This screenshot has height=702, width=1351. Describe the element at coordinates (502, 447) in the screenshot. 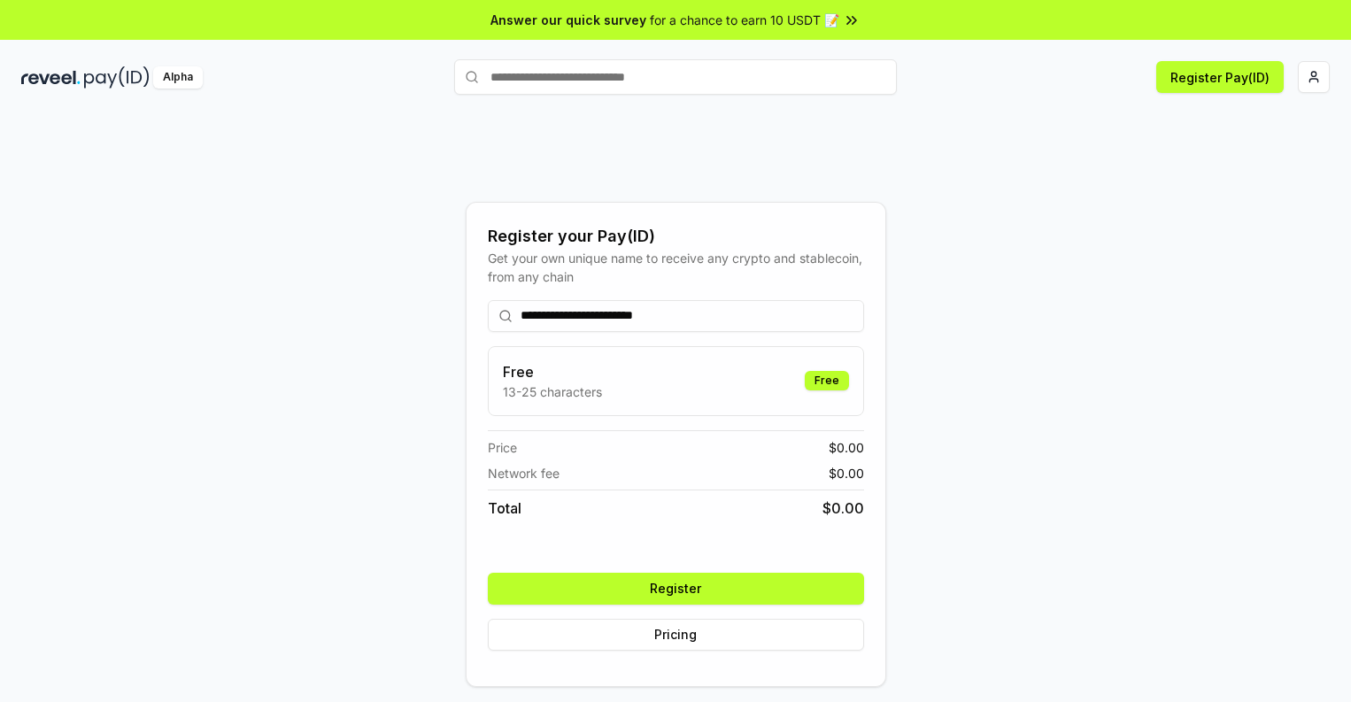

I see `span: Price` at that location.